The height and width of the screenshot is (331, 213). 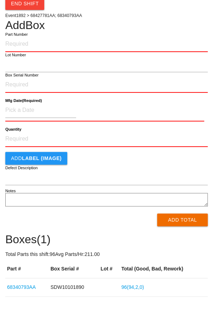 I want to click on label: Box Serial Number, so click(x=22, y=75).